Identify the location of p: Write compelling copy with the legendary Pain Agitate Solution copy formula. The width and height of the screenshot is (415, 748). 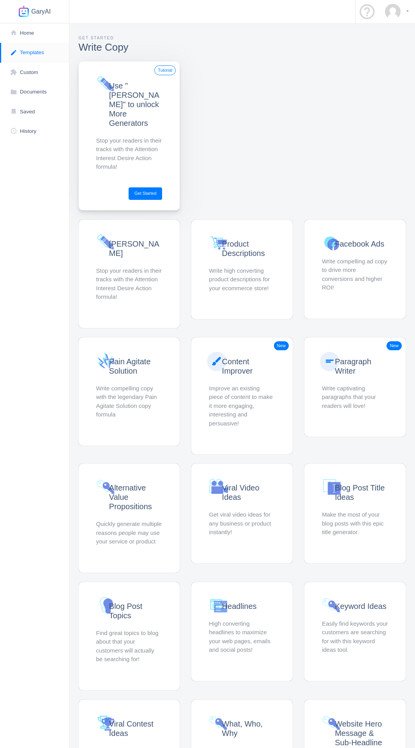
(129, 402).